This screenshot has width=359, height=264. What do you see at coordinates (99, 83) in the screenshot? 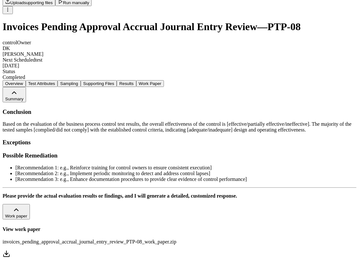
I see `button: Supporting Files` at bounding box center [99, 83].